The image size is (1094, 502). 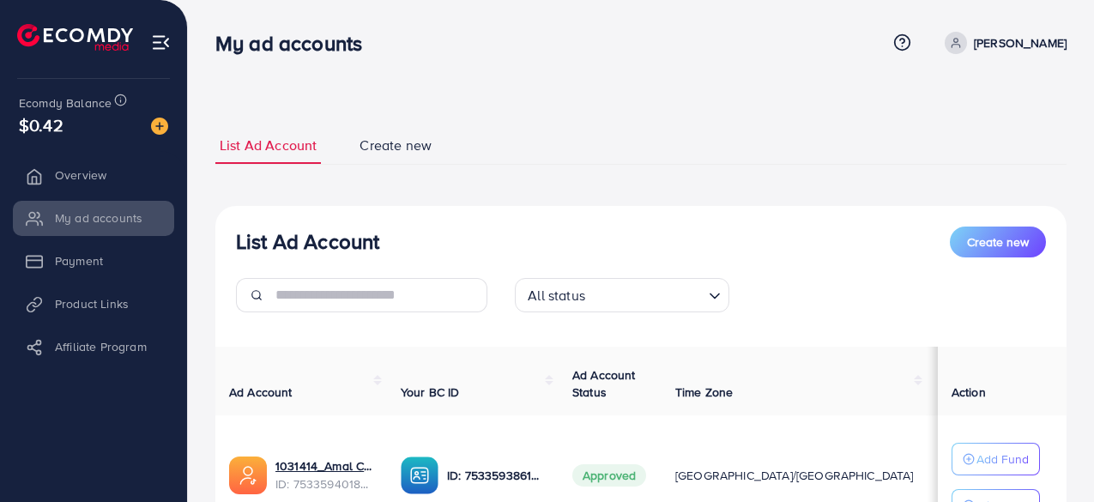 What do you see at coordinates (65, 103) in the screenshot?
I see `span: Ecomdy Balance` at bounding box center [65, 103].